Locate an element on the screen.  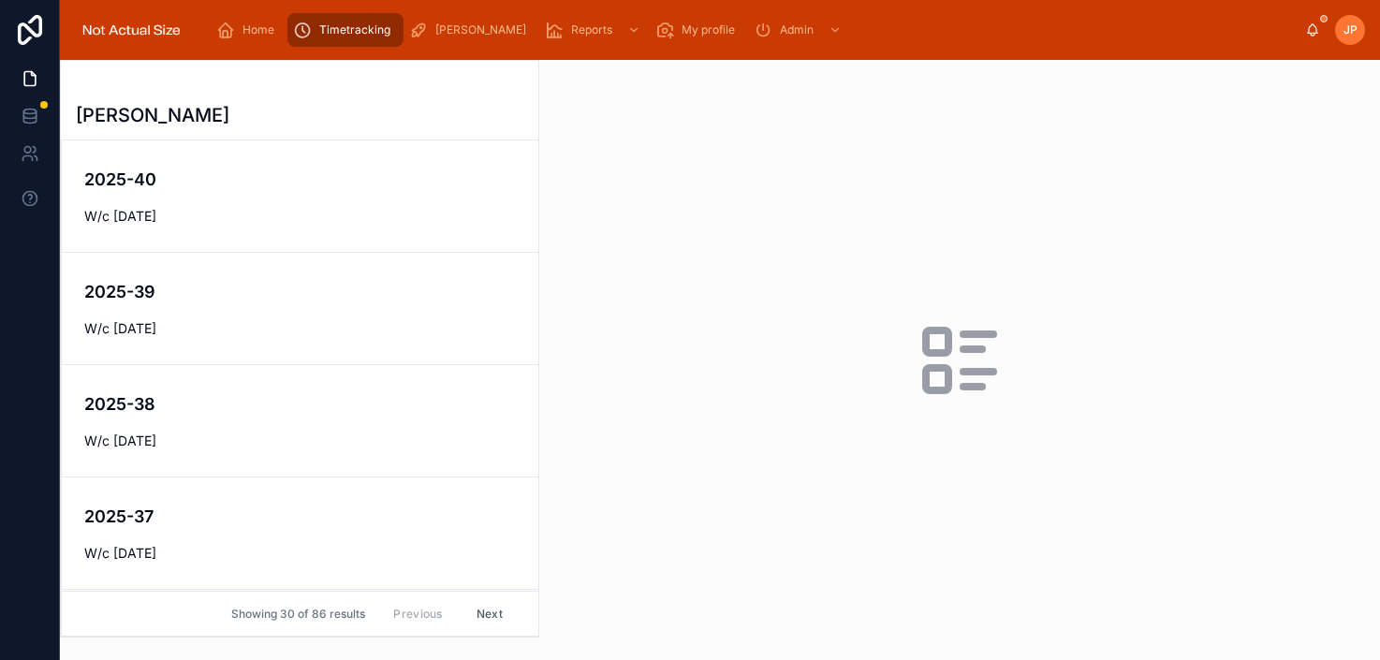
span: Home is located at coordinates (258, 30).